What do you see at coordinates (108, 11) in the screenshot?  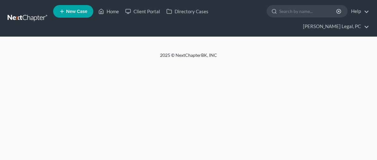 I see `a: Home` at bounding box center [108, 11].